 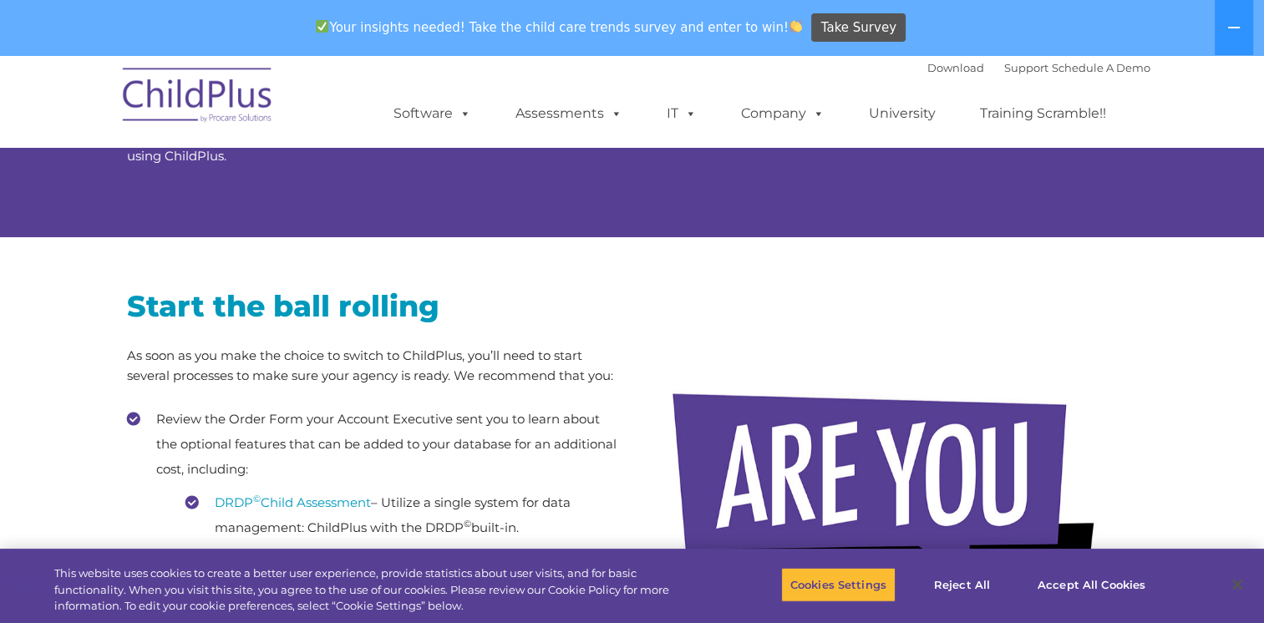 What do you see at coordinates (374, 590) in the screenshot?
I see `div: This website uses cookies to create a better user experience, provide statistics about user visit...` at bounding box center [374, 590].